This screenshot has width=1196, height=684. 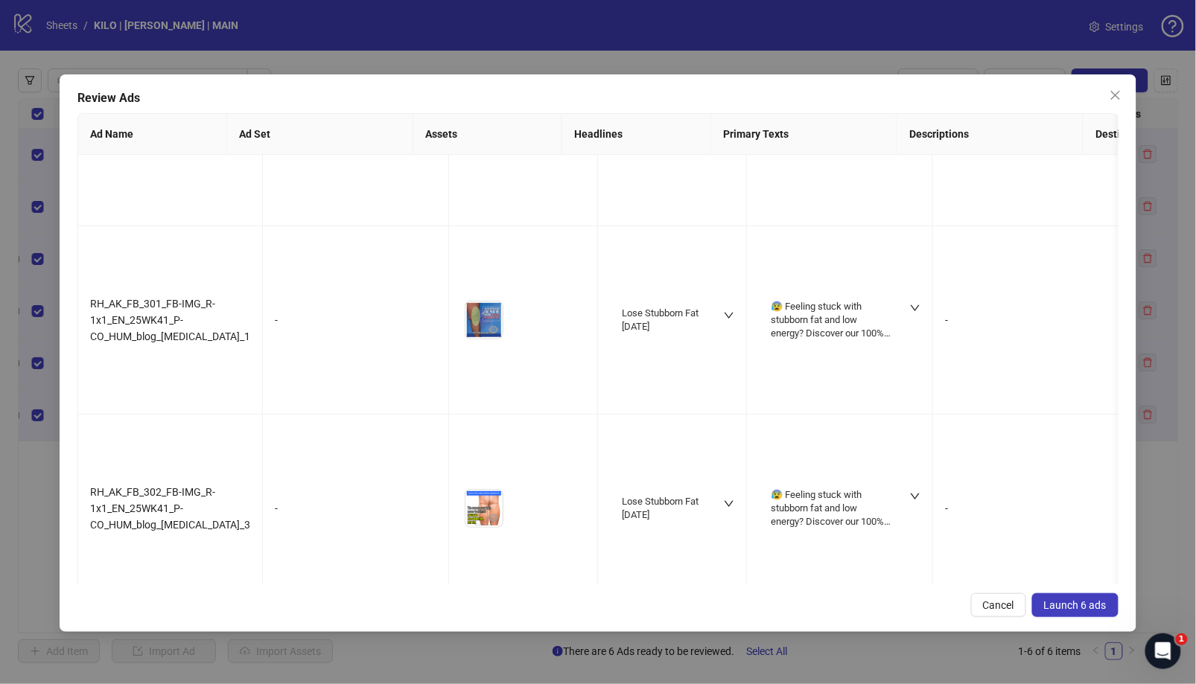 I want to click on button: Cancel, so click(x=998, y=605).